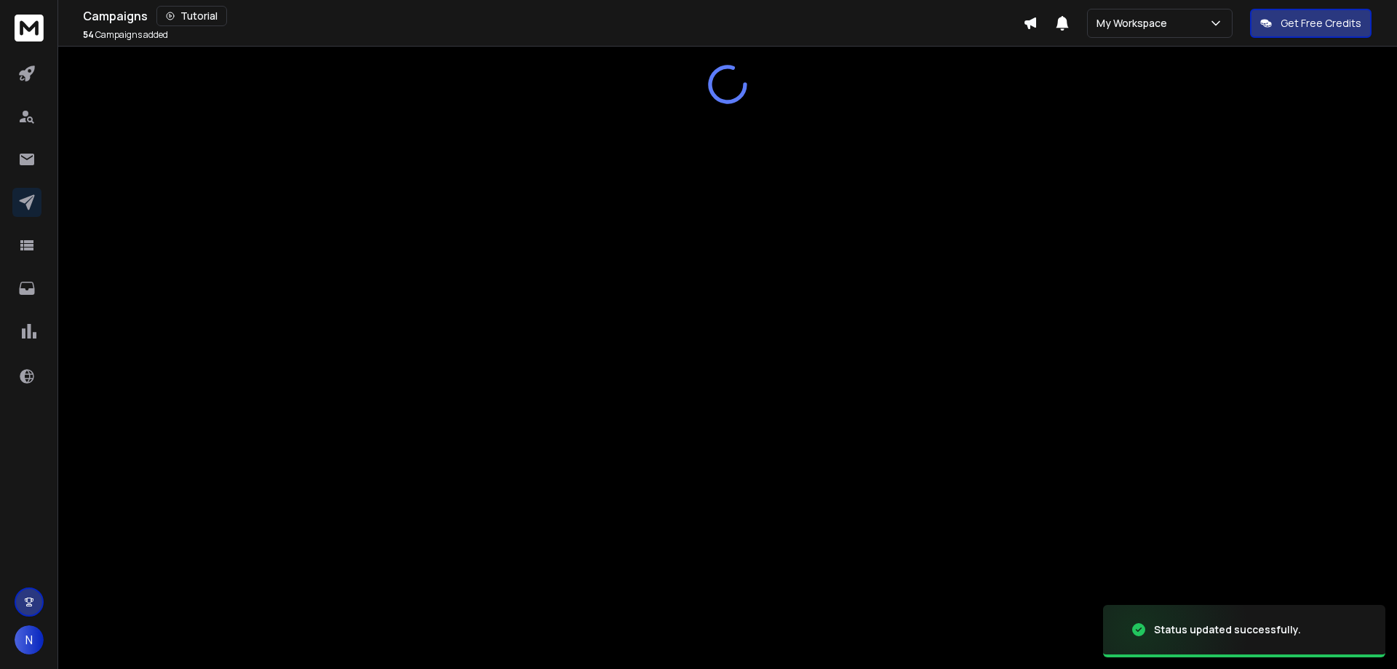  Describe the element at coordinates (125, 35) in the screenshot. I see `p: Campaigns added` at that location.